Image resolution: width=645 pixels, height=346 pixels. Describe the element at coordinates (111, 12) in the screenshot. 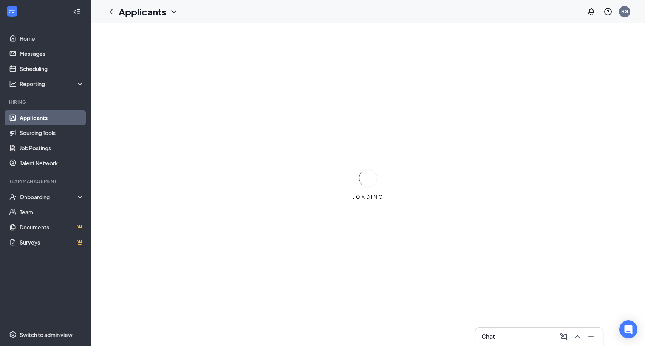

I see `a: ChevronLeft` at that location.